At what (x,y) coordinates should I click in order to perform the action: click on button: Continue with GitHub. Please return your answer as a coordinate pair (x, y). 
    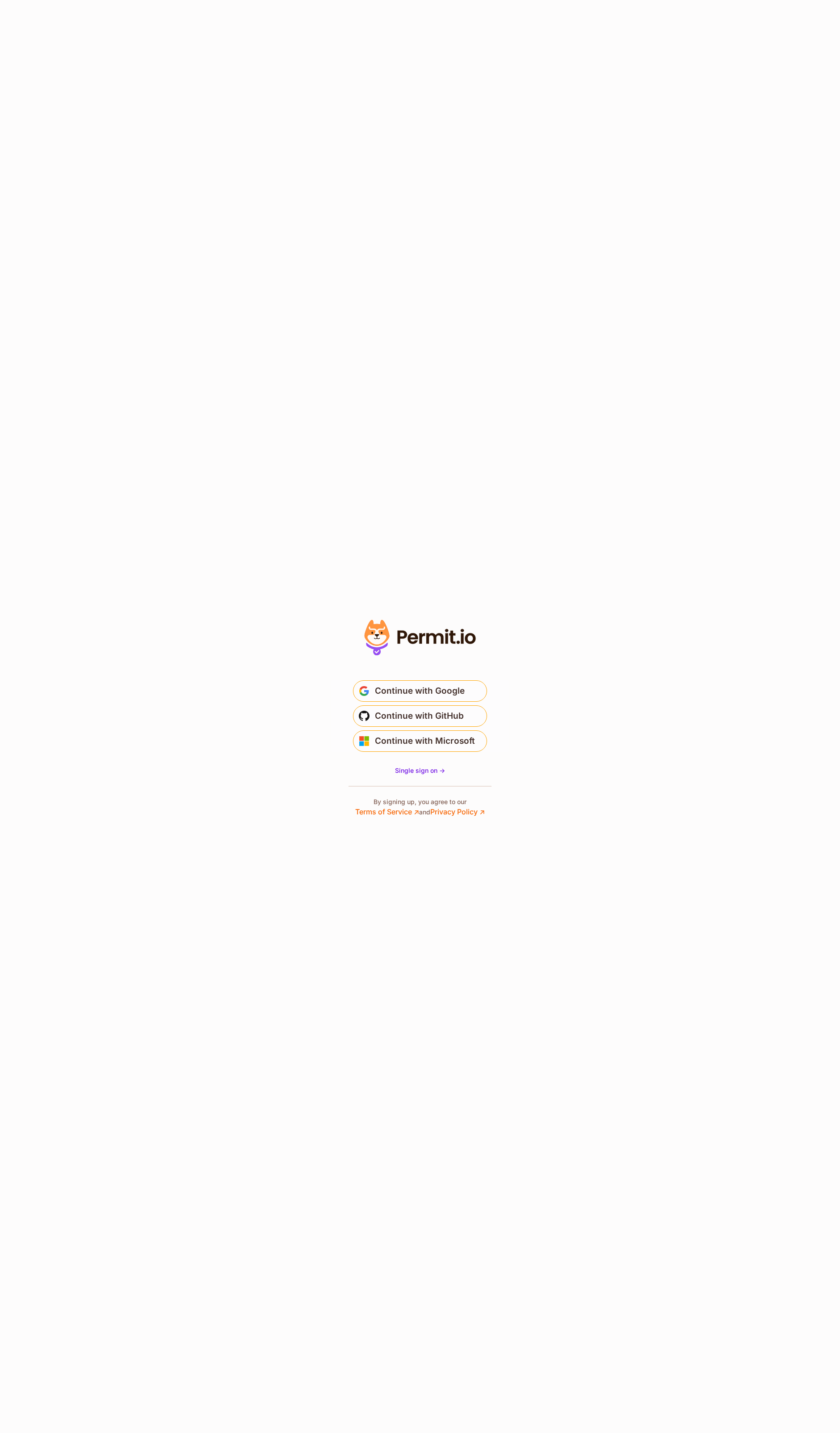
    Looking at the image, I should click on (420, 716).